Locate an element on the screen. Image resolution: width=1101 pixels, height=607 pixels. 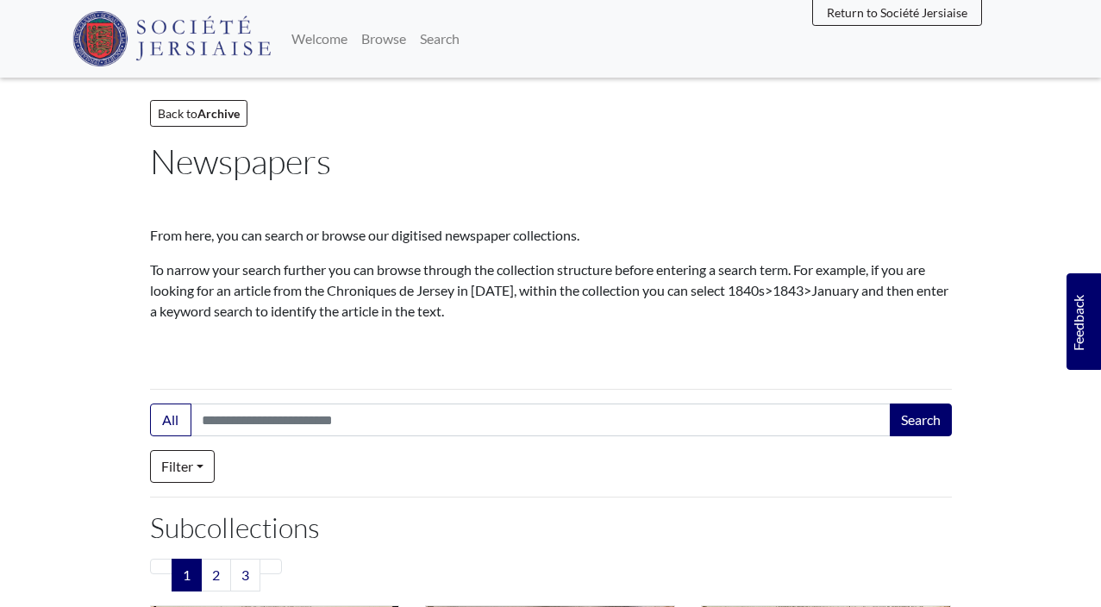
span: Feedback is located at coordinates (1078, 322).